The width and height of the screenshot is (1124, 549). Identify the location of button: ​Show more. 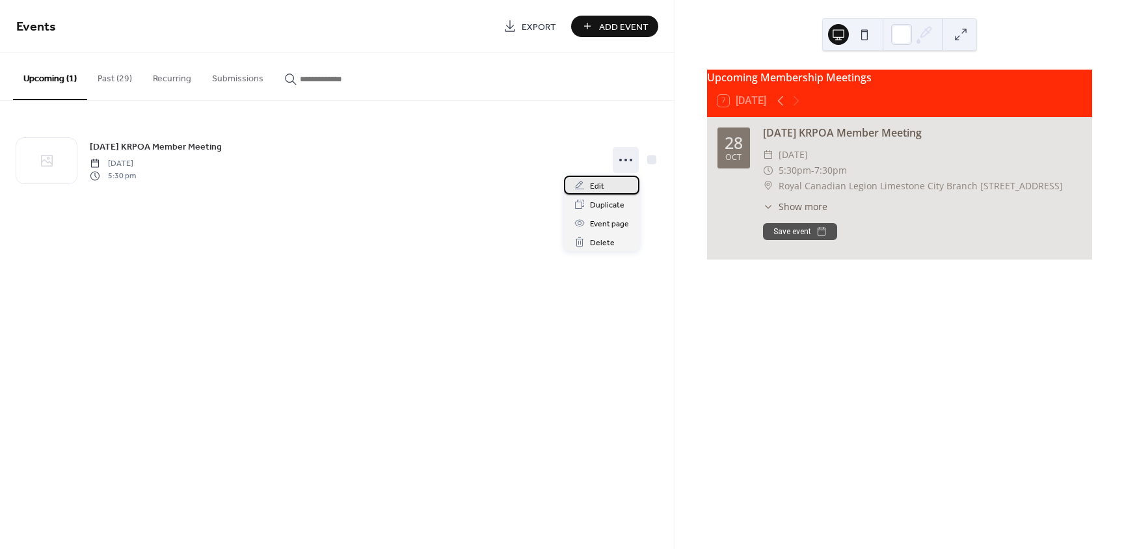
(795, 206).